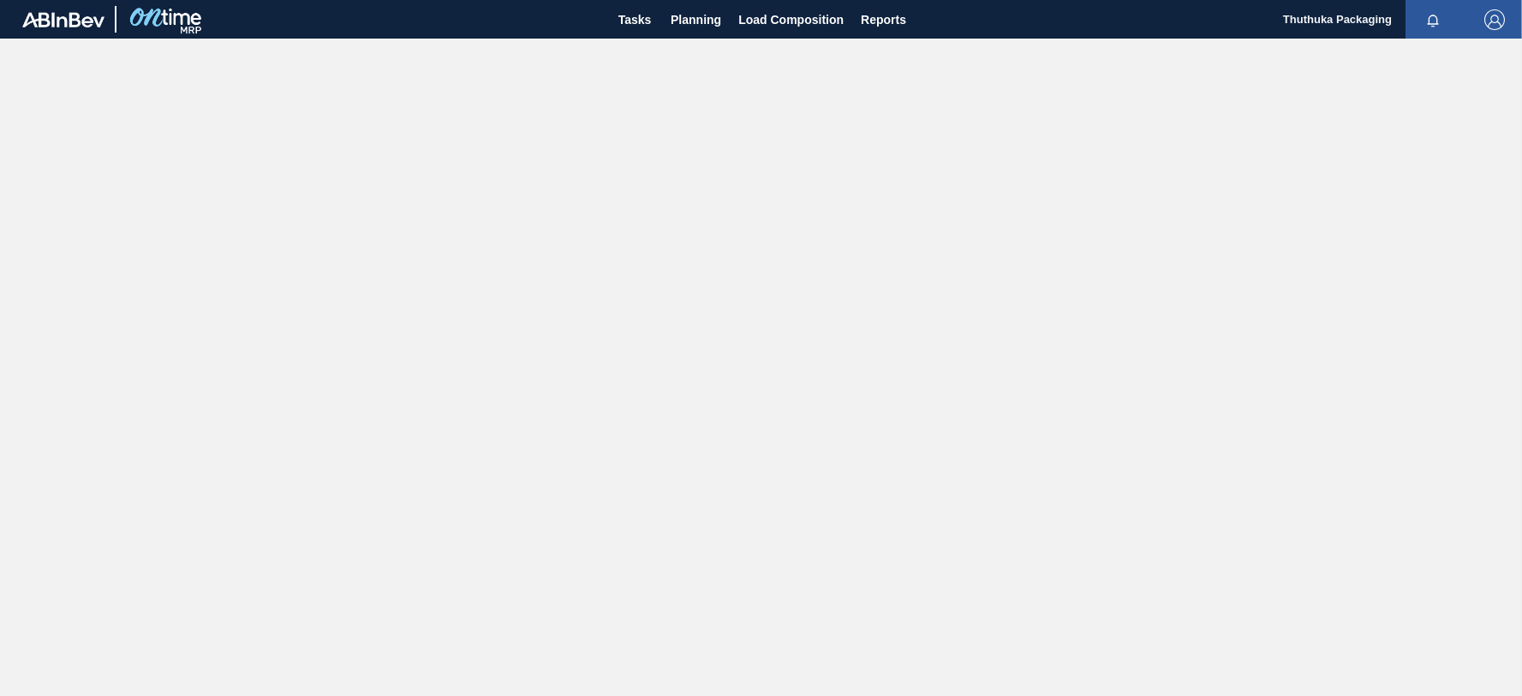 This screenshot has height=696, width=1522. What do you see at coordinates (1495, 20) in the screenshot?
I see `img: Logout` at bounding box center [1495, 20].